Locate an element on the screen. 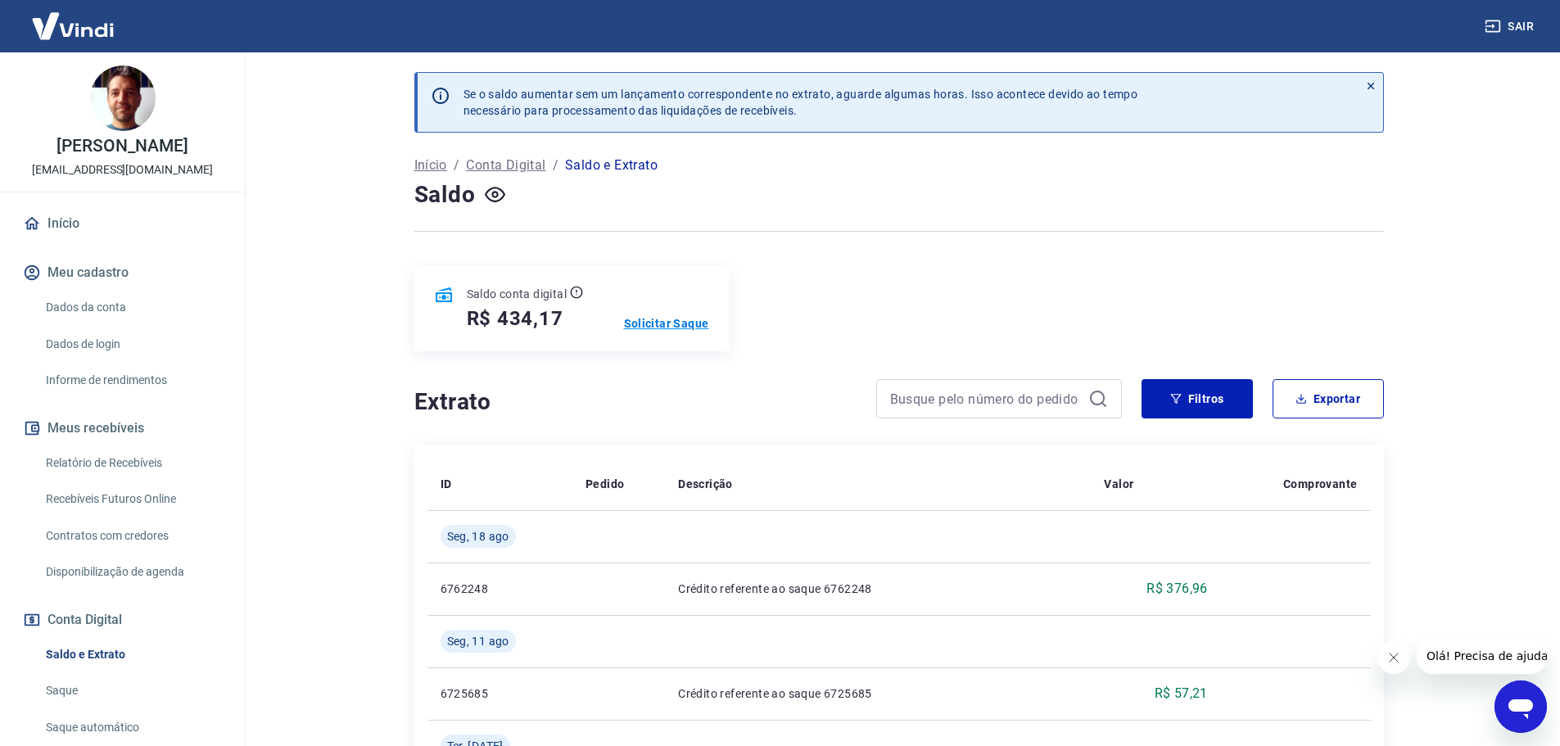 Image resolution: width=1560 pixels, height=746 pixels. button: Exportar is located at coordinates (1329, 399).